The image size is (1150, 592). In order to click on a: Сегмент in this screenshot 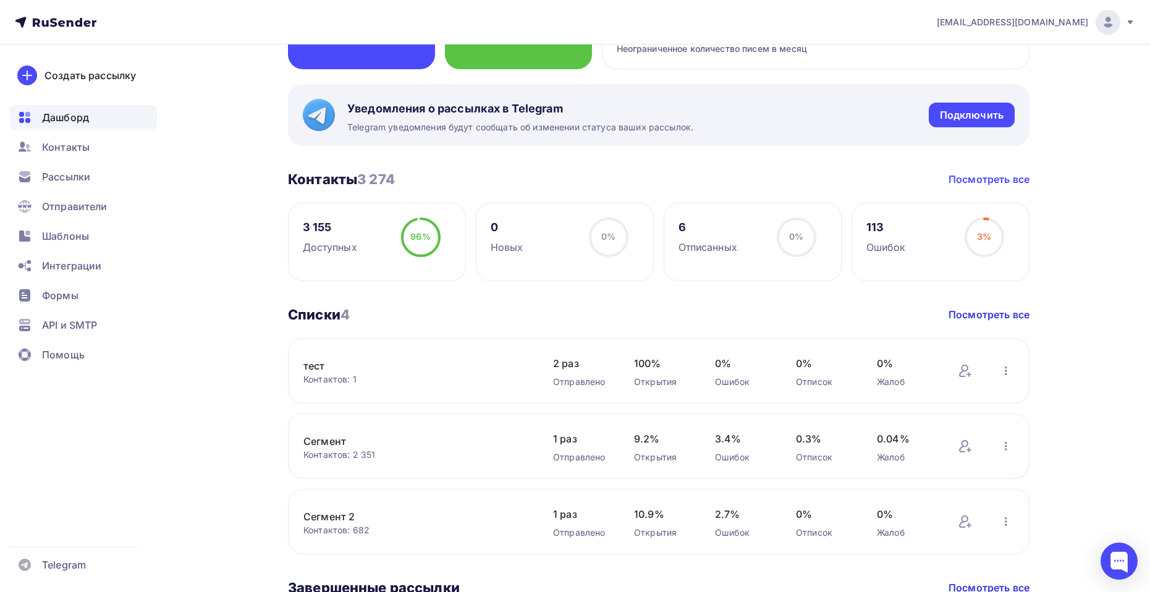, I will do `click(408, 441)`.